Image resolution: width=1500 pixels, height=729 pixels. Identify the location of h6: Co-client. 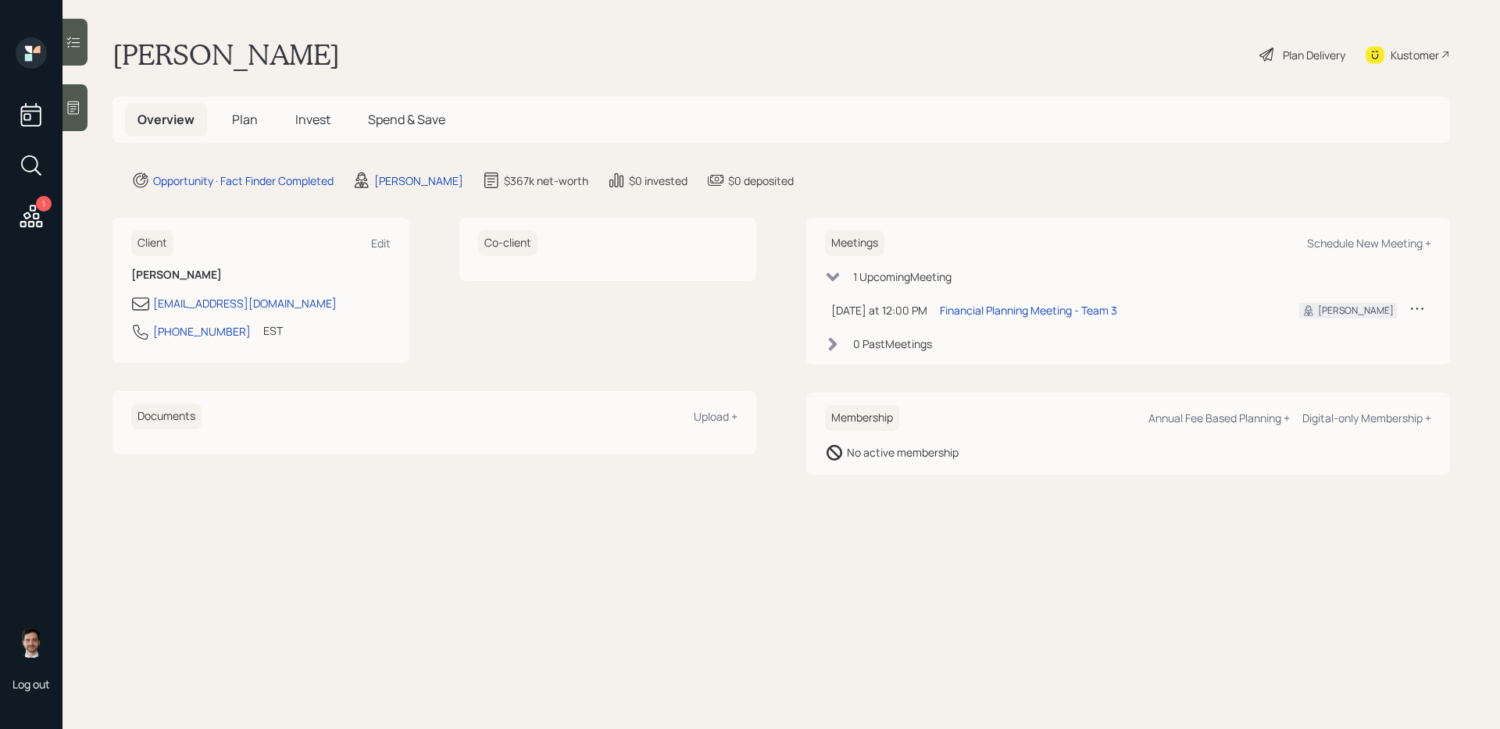
(508, 243).